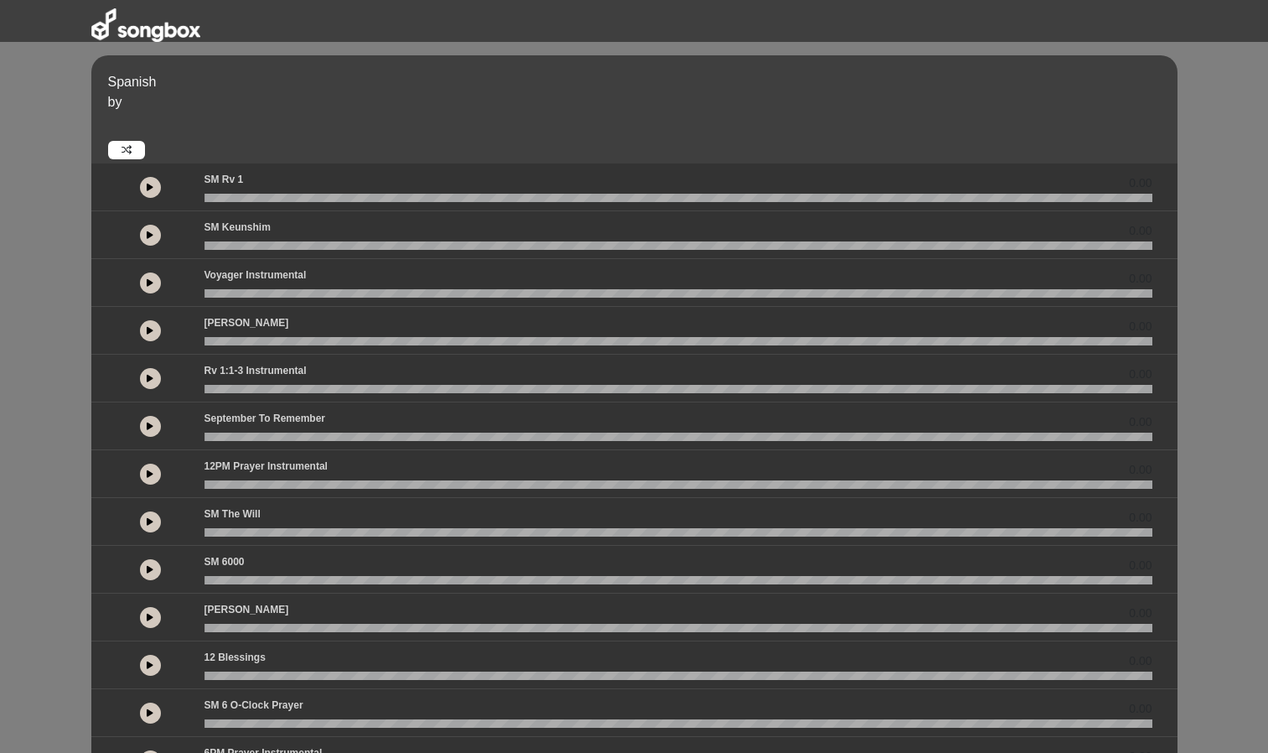  Describe the element at coordinates (146, 25) in the screenshot. I see `img: songbox-logo-white.png` at that location.